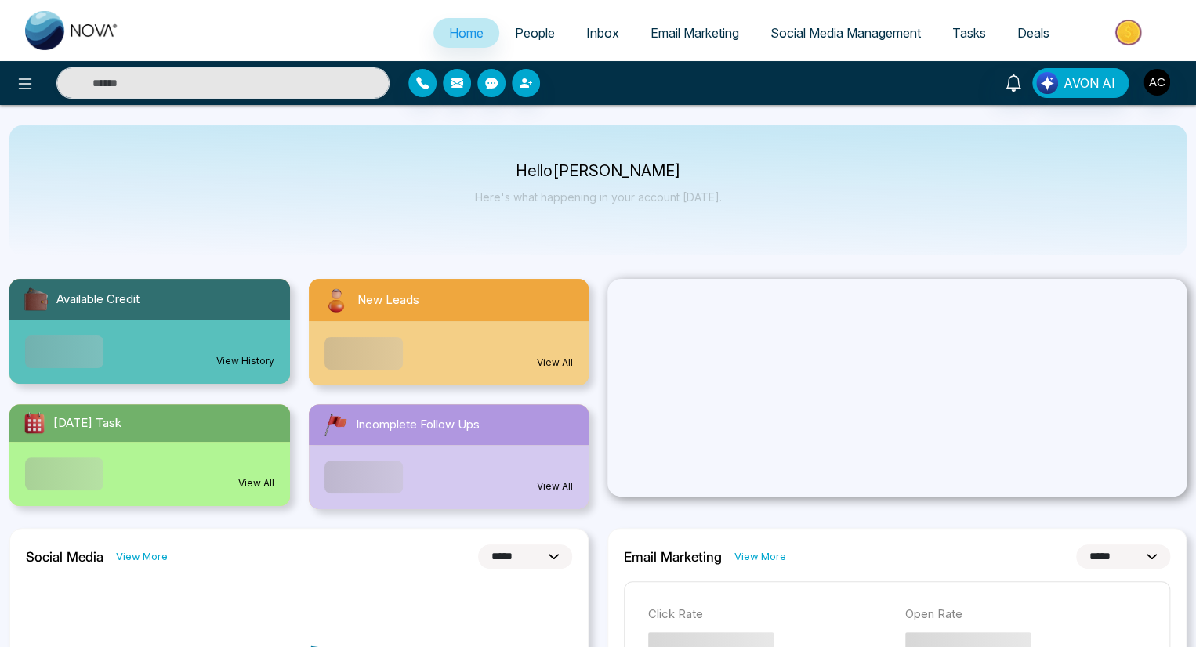 This screenshot has height=647, width=1196. What do you see at coordinates (1033, 33) in the screenshot?
I see `a: Deals` at bounding box center [1033, 33].